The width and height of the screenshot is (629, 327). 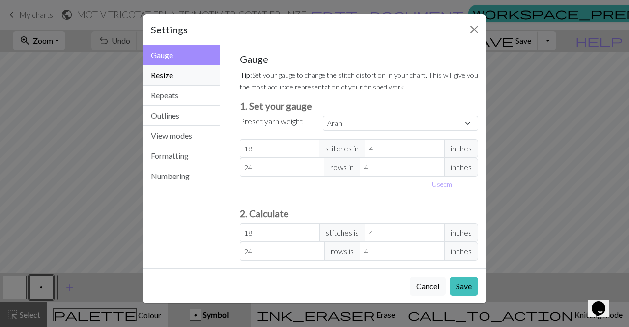 I want to click on button: Formatting, so click(x=181, y=156).